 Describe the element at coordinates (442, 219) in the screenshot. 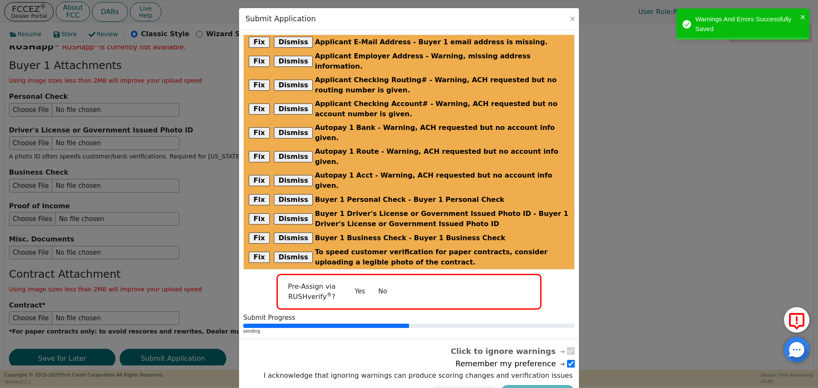

I see `span: Buyer 1 Driver's License or Government Issued Photo ID - Buyer 1 Driver's License or Government I...` at that location.